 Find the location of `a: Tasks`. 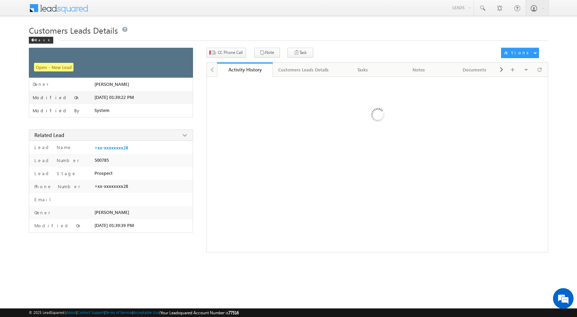

a: Tasks is located at coordinates (362, 70).